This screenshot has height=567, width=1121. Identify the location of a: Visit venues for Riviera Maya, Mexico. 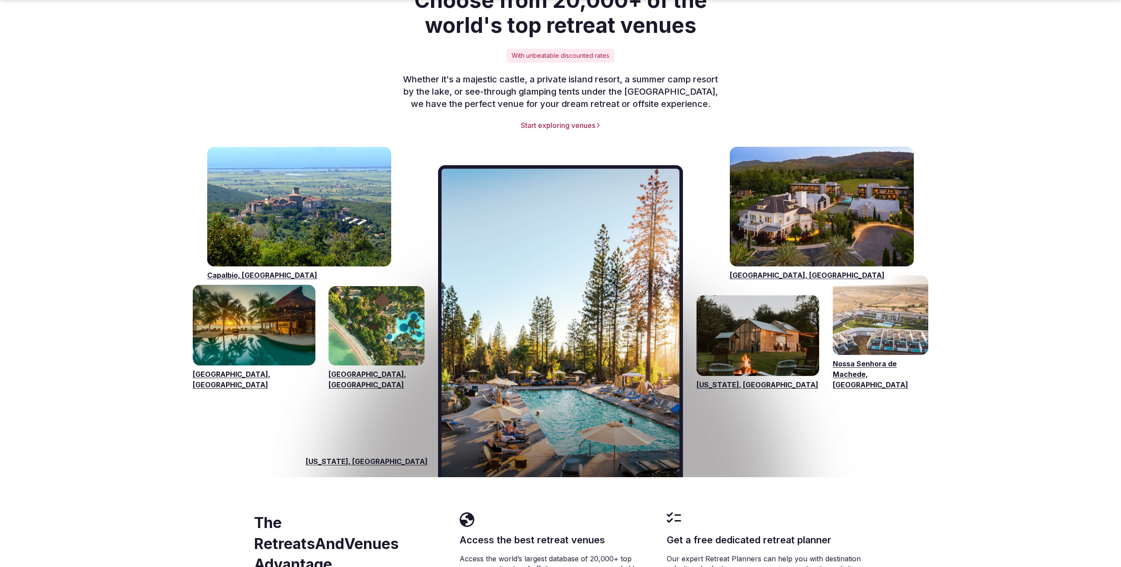
(254, 325).